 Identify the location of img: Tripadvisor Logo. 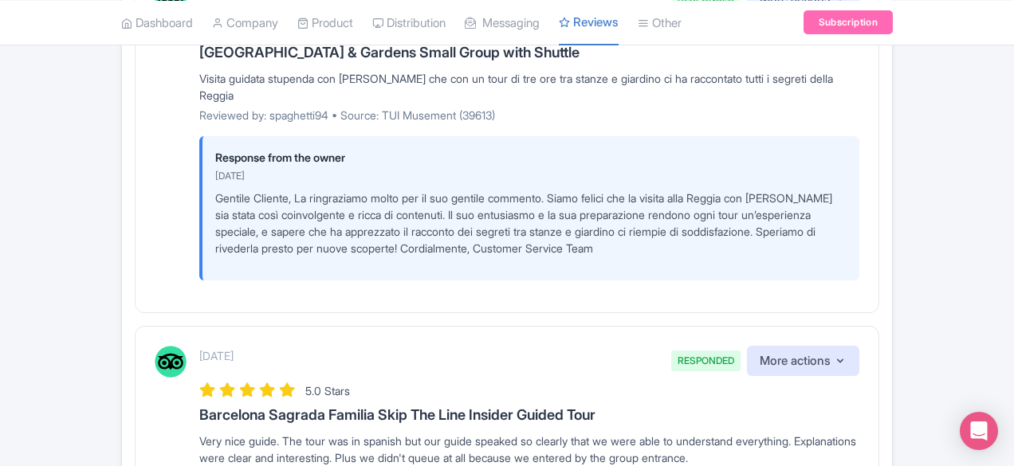
(171, 362).